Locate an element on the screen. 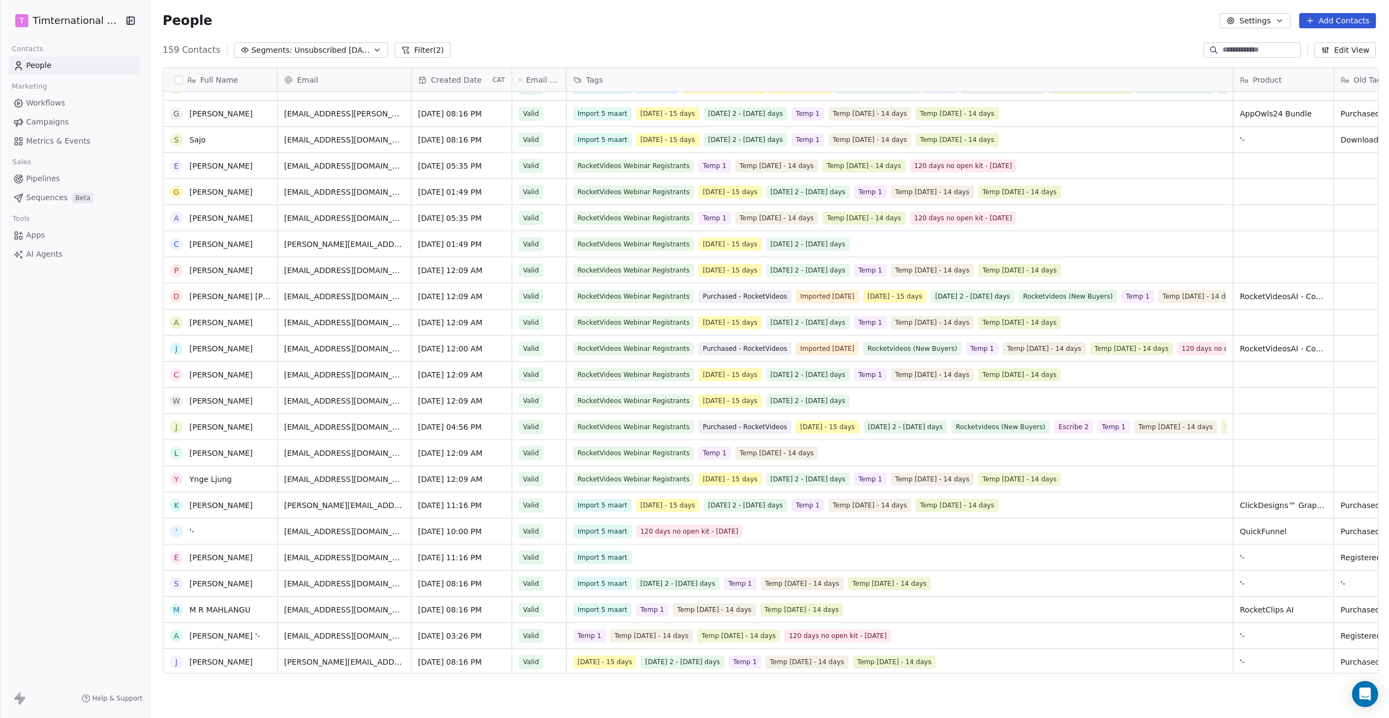 The height and width of the screenshot is (718, 1389). a: SequencesBeta is located at coordinates (75, 198).